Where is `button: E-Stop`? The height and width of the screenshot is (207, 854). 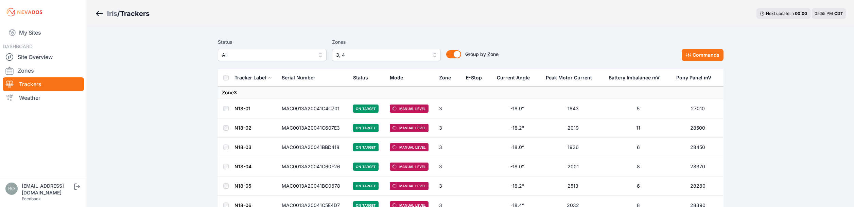 button: E-Stop is located at coordinates (476, 78).